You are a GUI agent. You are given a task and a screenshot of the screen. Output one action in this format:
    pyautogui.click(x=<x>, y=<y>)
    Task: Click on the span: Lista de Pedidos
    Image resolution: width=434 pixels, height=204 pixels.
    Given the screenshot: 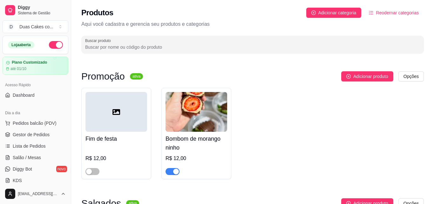 What is the action you would take?
    pyautogui.click(x=29, y=146)
    